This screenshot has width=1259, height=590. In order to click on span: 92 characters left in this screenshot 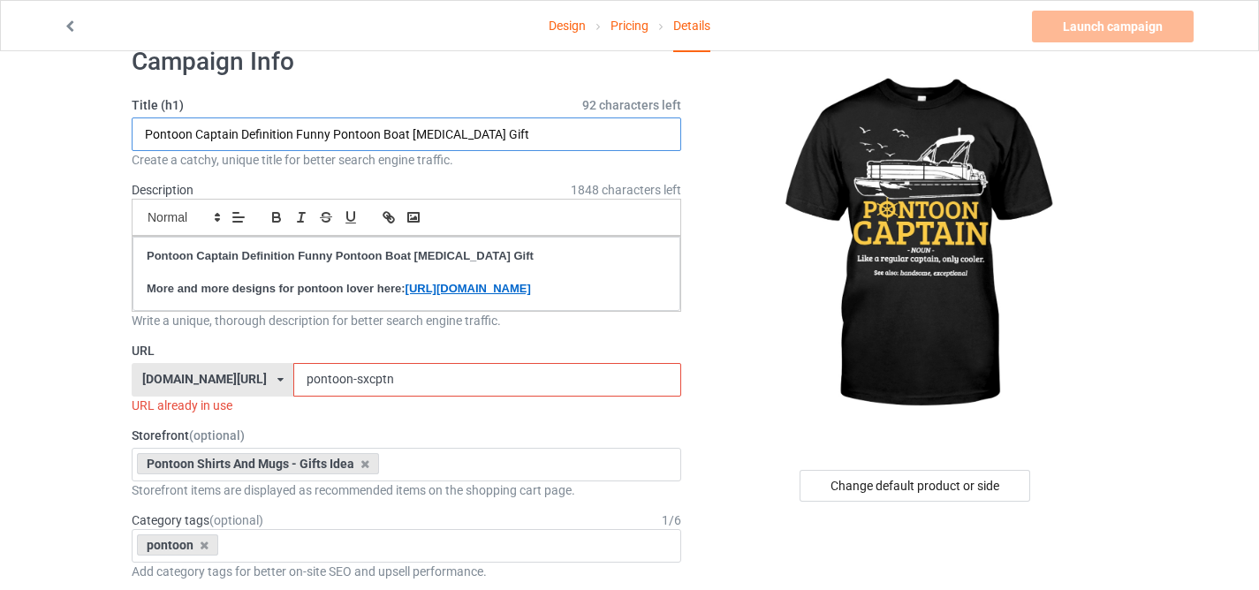, I will do `click(632, 105)`.